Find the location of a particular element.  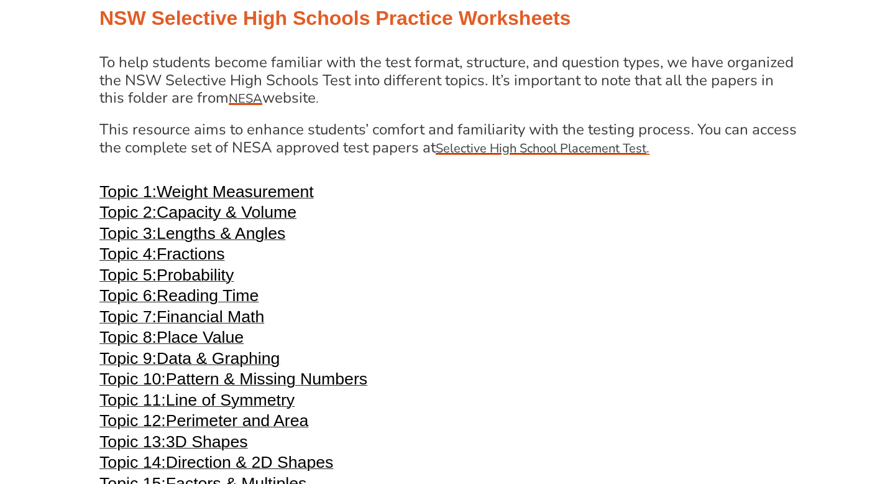

span: NESA is located at coordinates (246, 98).